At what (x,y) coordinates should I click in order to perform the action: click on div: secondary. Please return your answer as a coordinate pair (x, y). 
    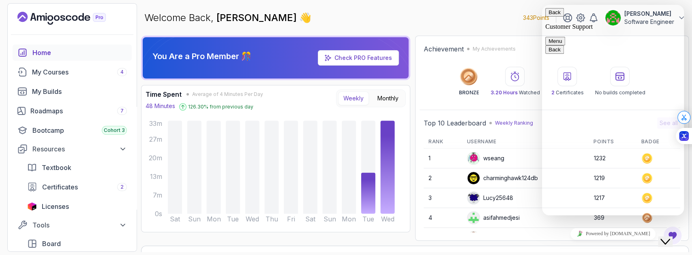
    Looking at the image, I should click on (71, 36).